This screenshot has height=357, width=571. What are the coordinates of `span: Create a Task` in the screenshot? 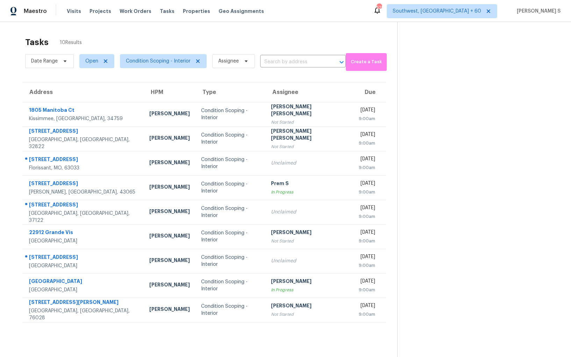 It's located at (366, 62).